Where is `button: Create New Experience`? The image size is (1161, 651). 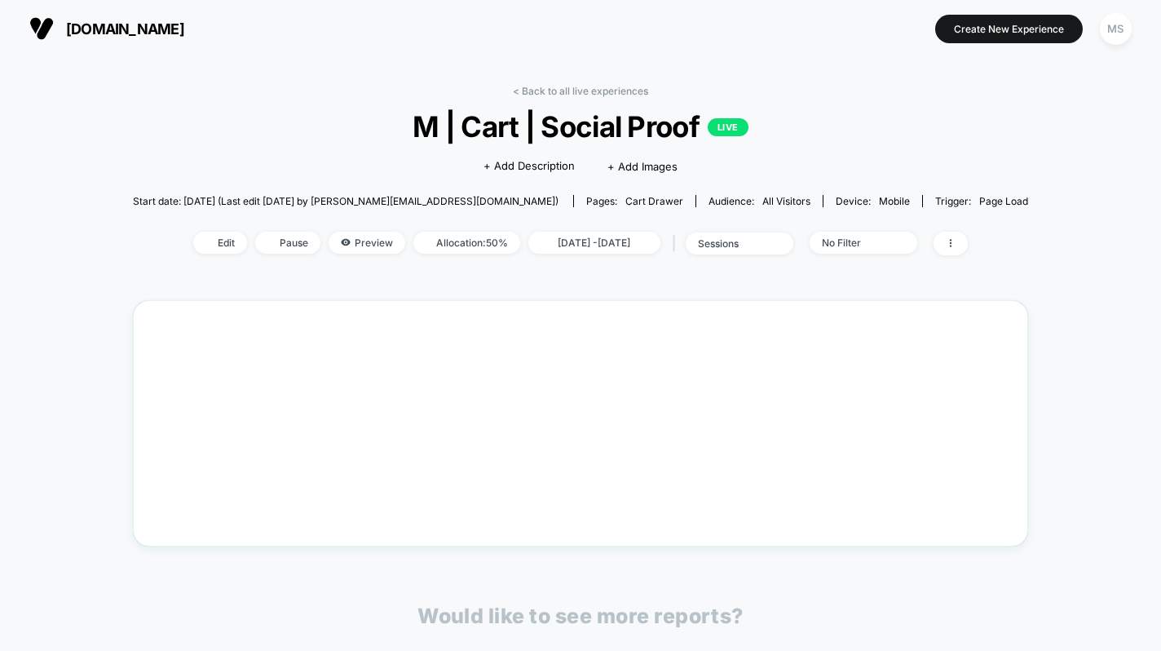 button: Create New Experience is located at coordinates (1009, 29).